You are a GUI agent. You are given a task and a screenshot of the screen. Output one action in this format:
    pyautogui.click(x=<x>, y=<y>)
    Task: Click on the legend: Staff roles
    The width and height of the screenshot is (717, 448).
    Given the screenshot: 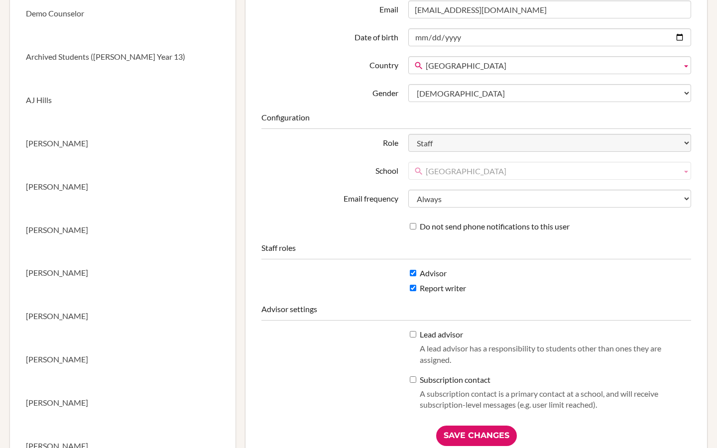 What is the action you would take?
    pyautogui.click(x=476, y=251)
    